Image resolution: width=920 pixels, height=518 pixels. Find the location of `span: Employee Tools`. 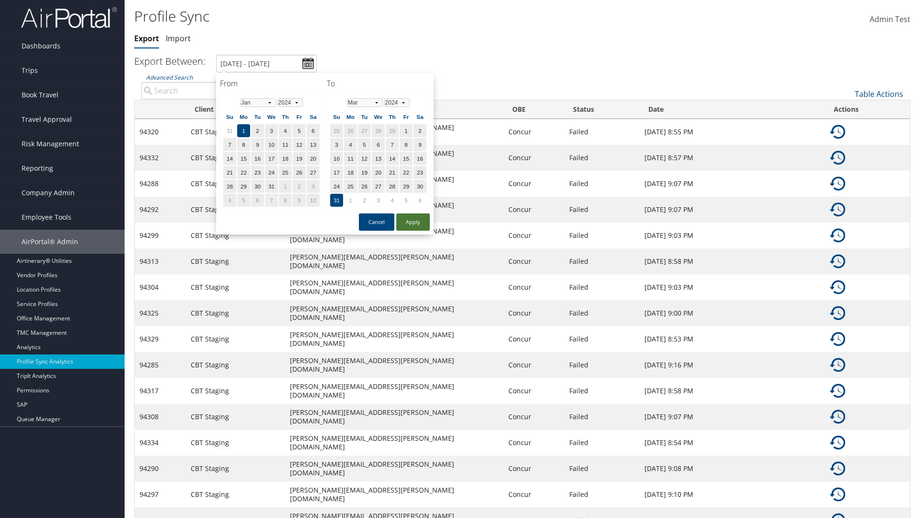

span: Employee Tools is located at coordinates (46, 217).